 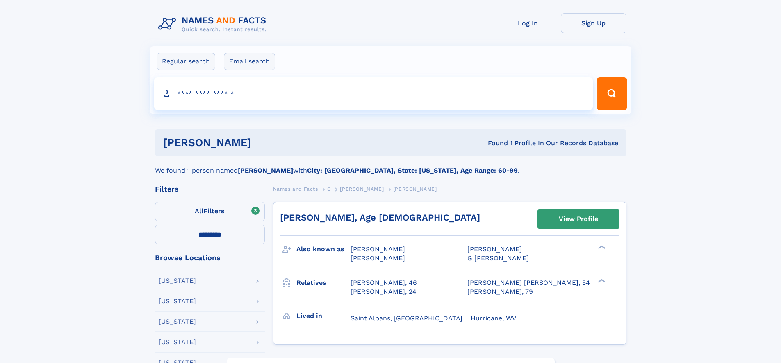 I want to click on div: Found 1 Profile In Our Records Database, so click(x=493, y=143).